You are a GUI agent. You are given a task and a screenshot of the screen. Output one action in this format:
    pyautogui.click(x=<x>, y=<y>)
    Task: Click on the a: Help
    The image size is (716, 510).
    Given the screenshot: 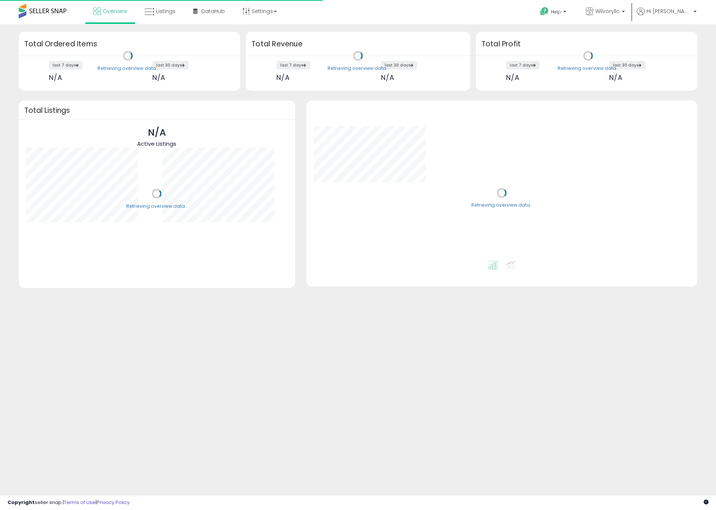 What is the action you would take?
    pyautogui.click(x=554, y=13)
    